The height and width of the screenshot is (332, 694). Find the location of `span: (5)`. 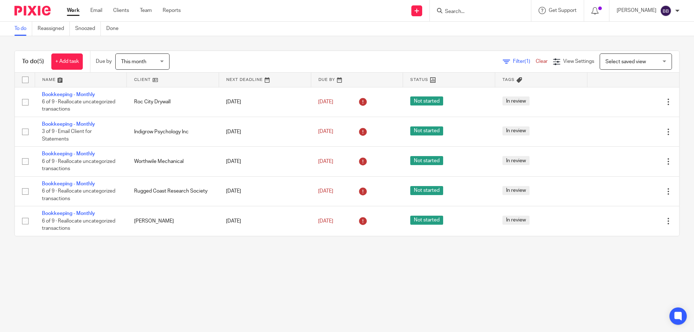

span: (5) is located at coordinates (41, 61).